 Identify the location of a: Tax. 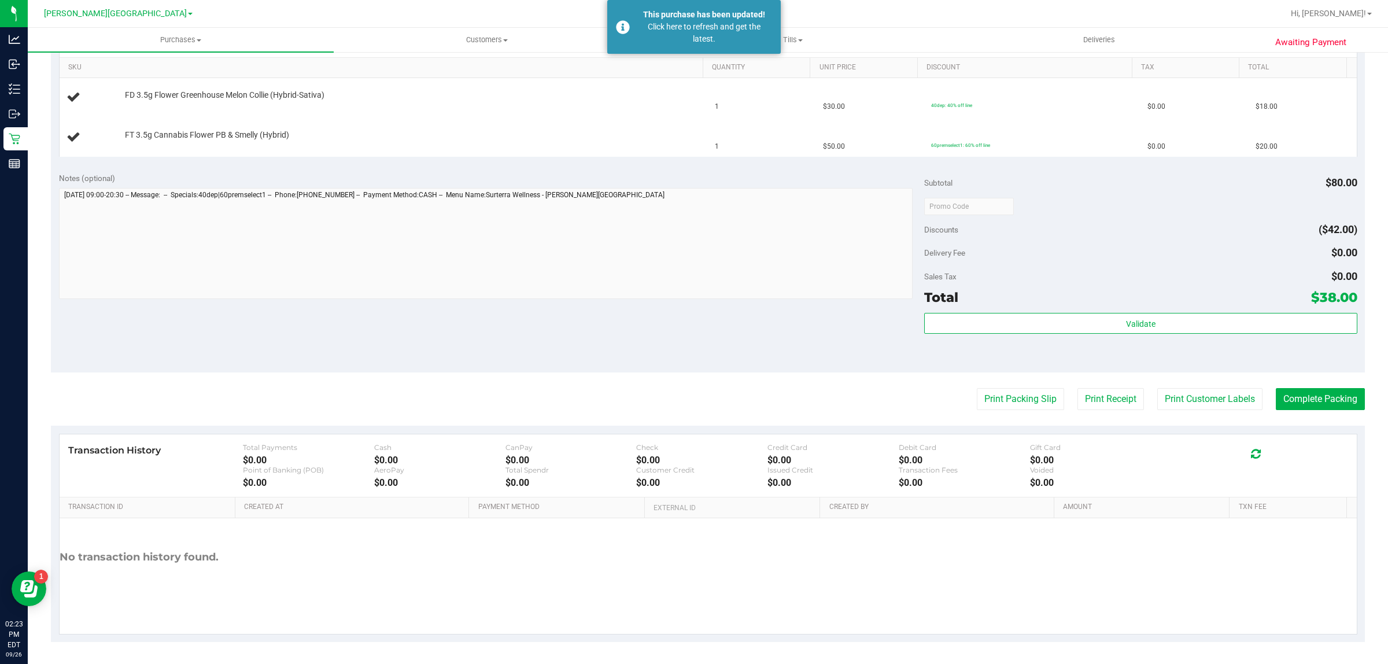
(1188, 68).